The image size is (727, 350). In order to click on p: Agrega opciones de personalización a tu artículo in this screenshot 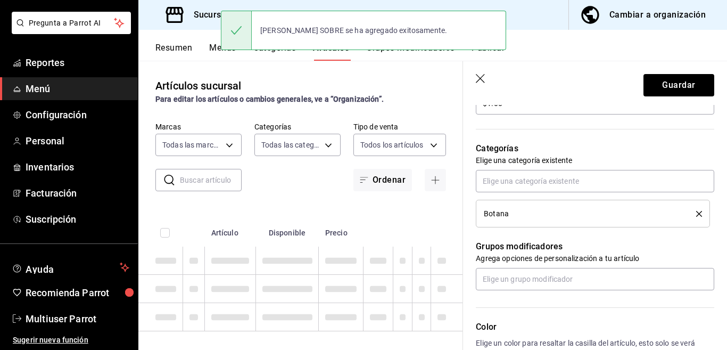, I will do `click(595, 258)`.